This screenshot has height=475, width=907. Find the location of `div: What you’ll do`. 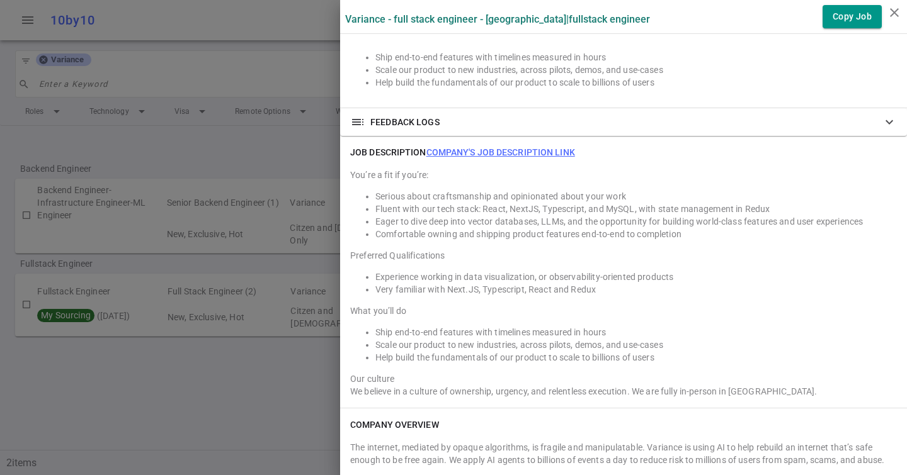

div: What you’ll do is located at coordinates (623, 311).